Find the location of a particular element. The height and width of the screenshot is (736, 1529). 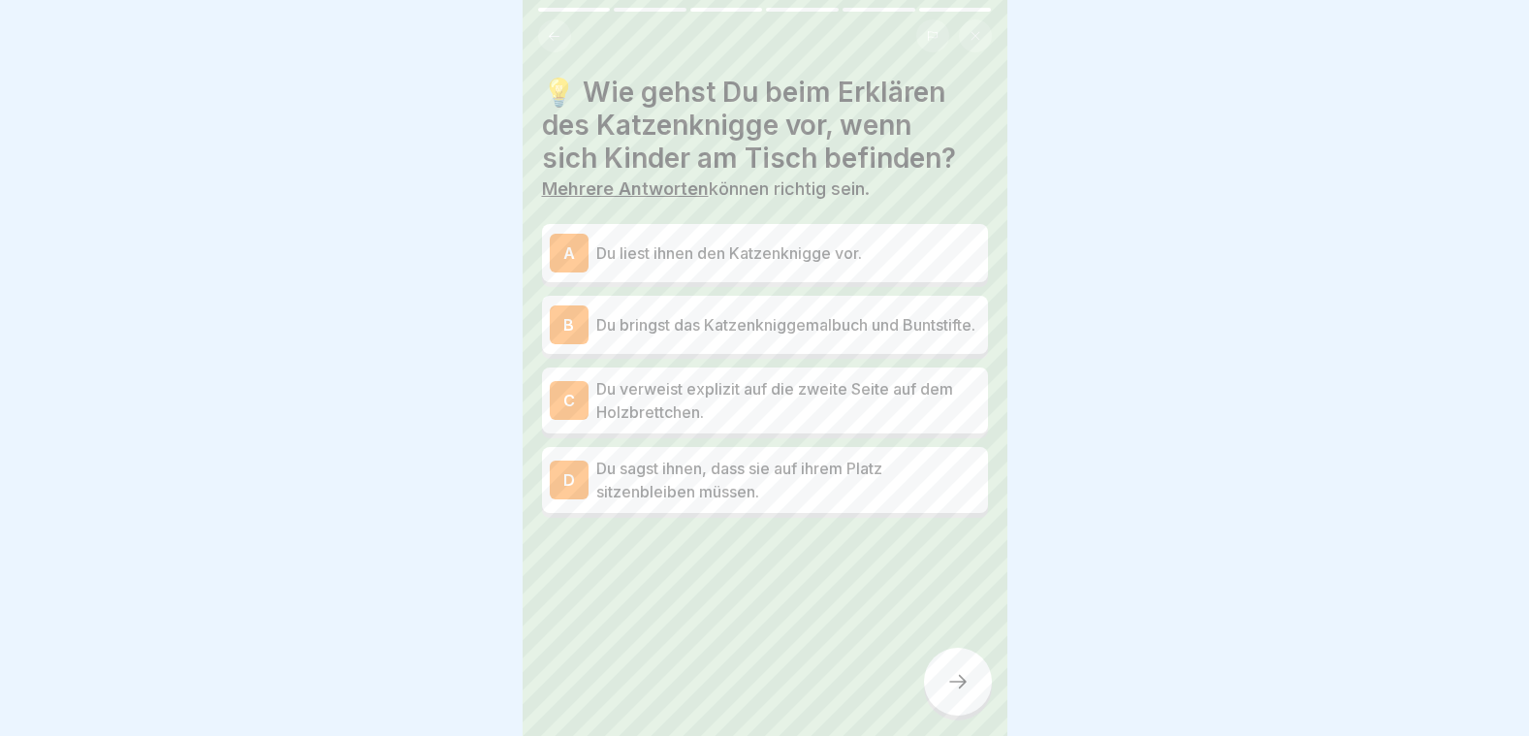

div: B is located at coordinates (569, 325).